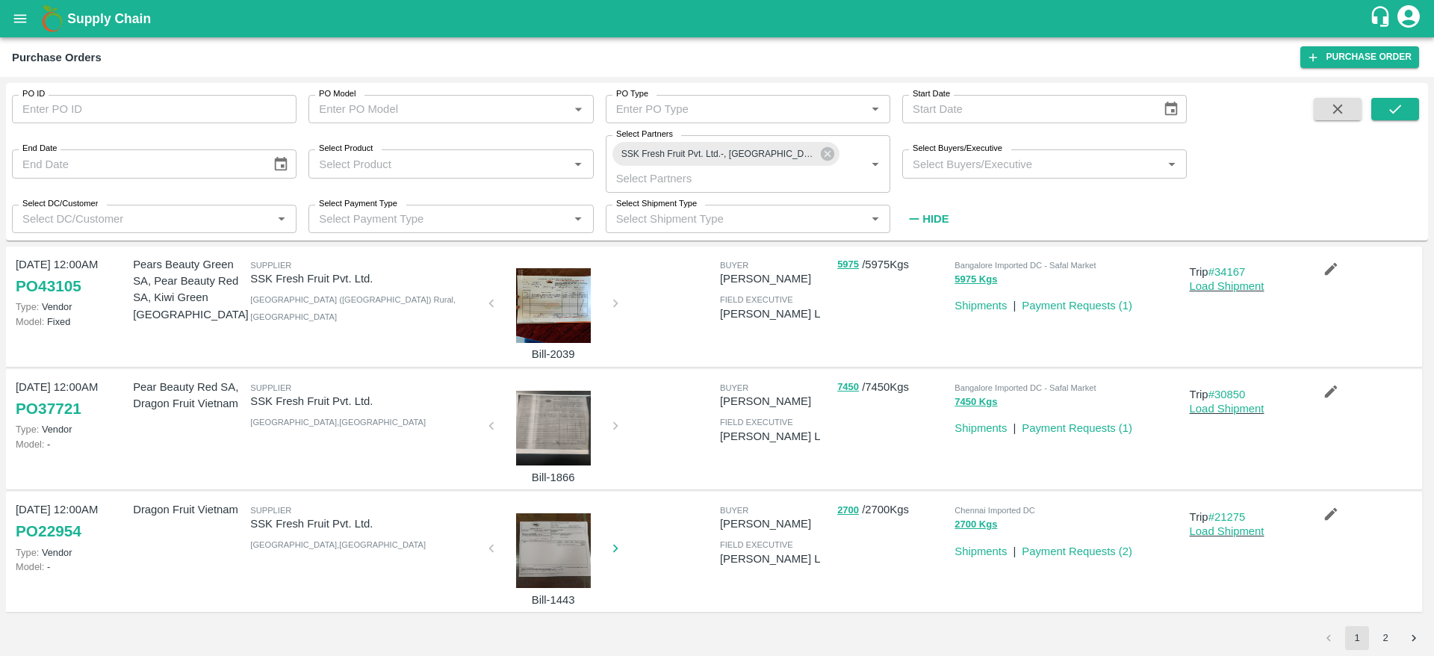  I want to click on button: Choose date, so click(281, 164).